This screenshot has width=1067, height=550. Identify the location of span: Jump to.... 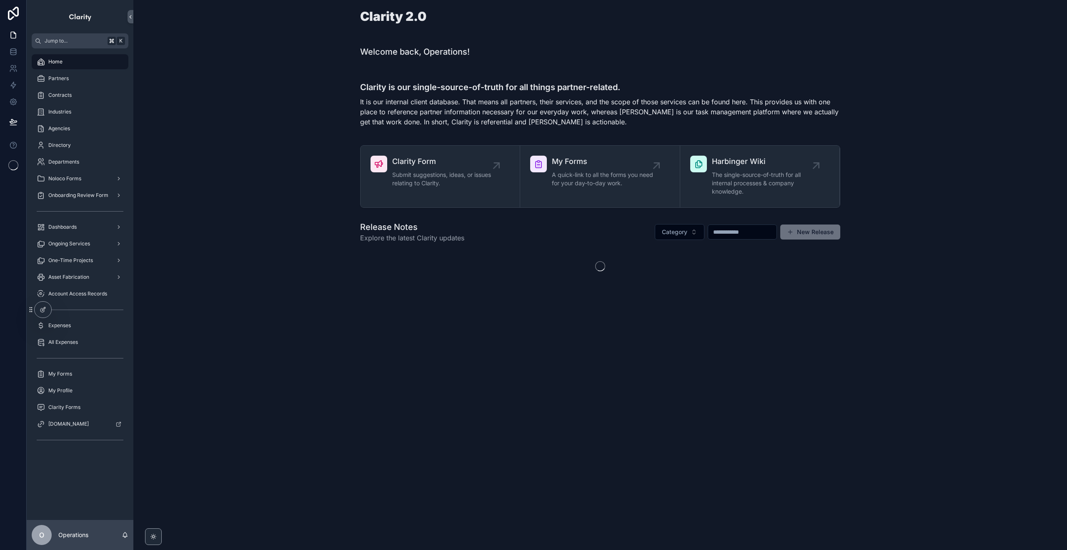
(74, 41).